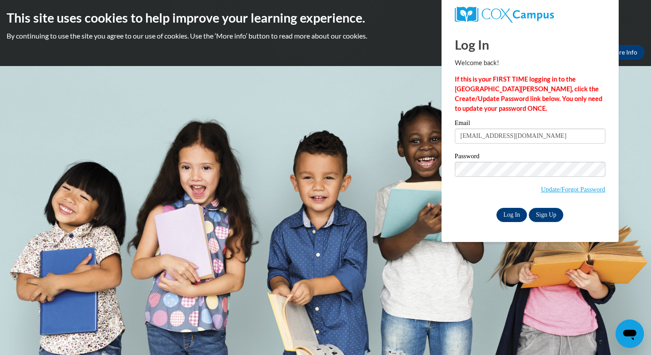 This screenshot has width=651, height=355. Describe the element at coordinates (546, 215) in the screenshot. I see `a: Sign Up` at that location.